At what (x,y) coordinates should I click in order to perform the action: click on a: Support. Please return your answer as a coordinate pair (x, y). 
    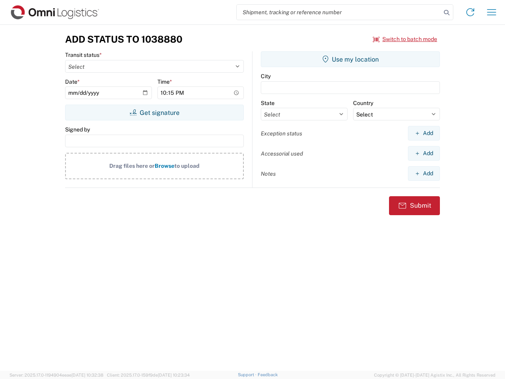
    Looking at the image, I should click on (248, 375).